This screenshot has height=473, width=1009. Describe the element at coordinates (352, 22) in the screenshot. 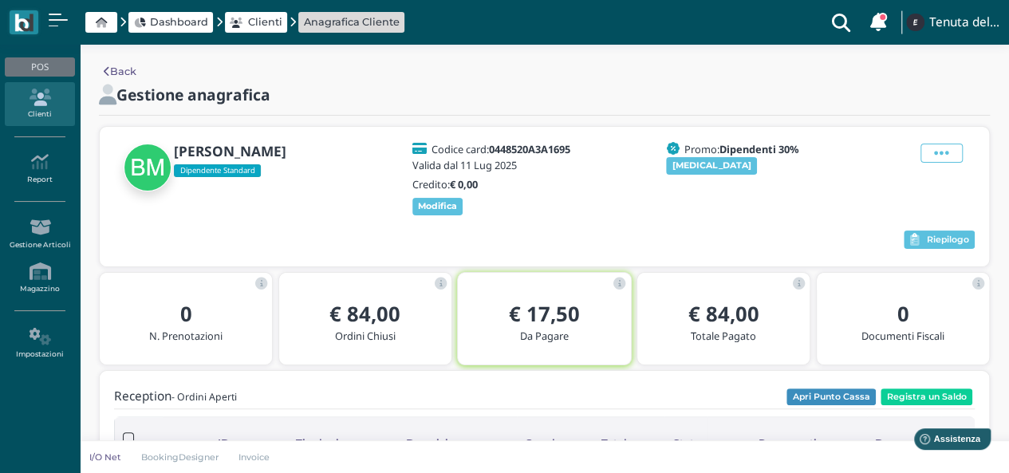

I see `span: Anagrafica Cliente` at that location.